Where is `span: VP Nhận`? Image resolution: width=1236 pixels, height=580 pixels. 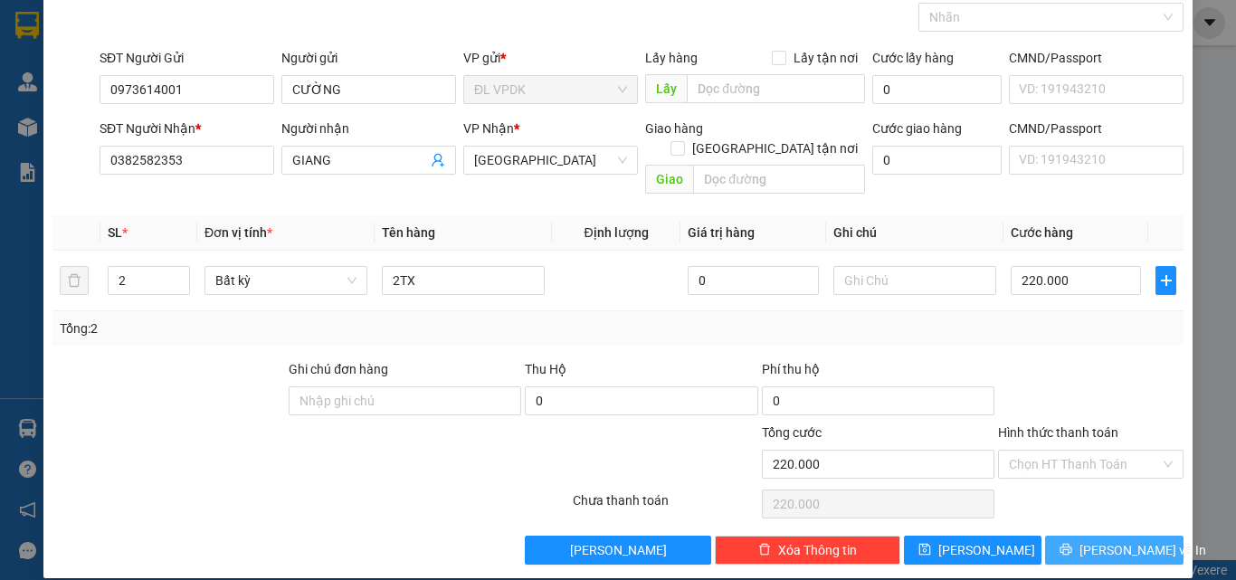
span: VP Nhận is located at coordinates (489, 129).